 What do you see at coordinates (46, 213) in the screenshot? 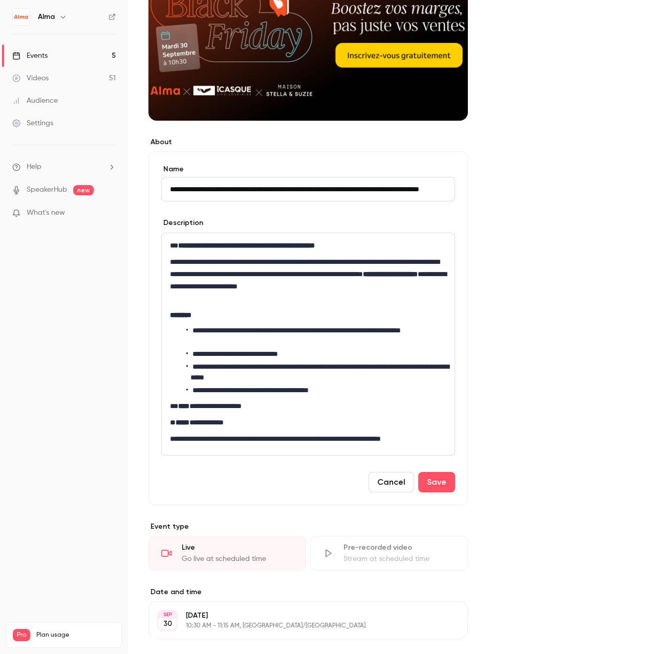
I see `span: What's new` at bounding box center [46, 213].